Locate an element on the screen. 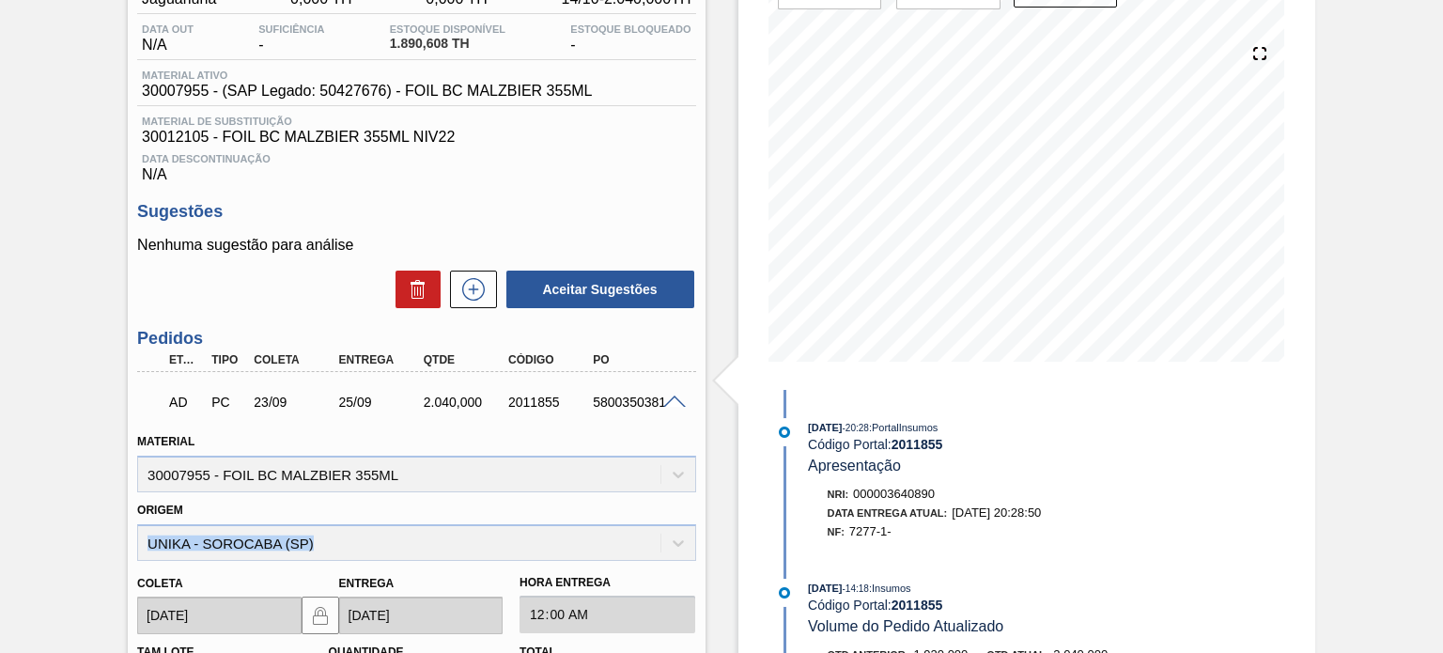 This screenshot has height=653, width=1443. p: Nenhuma sugestão para análise is located at coordinates (416, 245).